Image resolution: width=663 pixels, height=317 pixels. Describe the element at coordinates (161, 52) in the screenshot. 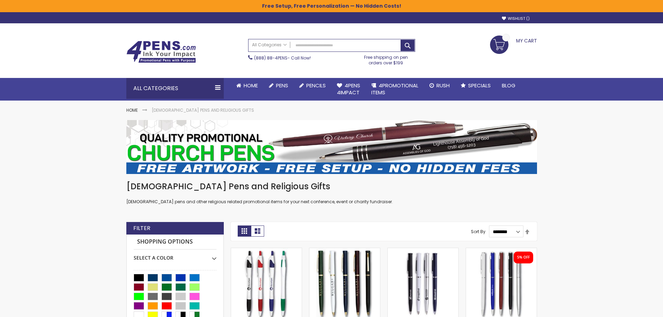

I see `img: 4Pens Custom Pens and Promotional Products` at that location.